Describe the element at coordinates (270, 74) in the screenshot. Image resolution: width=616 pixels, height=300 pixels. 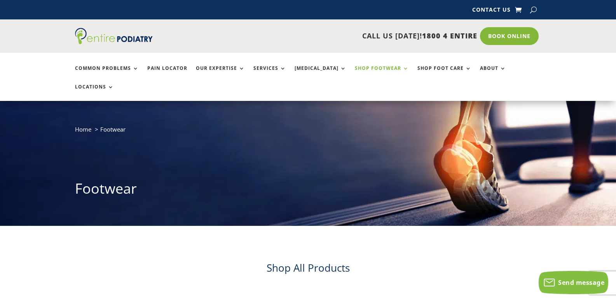
I see `a: Services` at that location.